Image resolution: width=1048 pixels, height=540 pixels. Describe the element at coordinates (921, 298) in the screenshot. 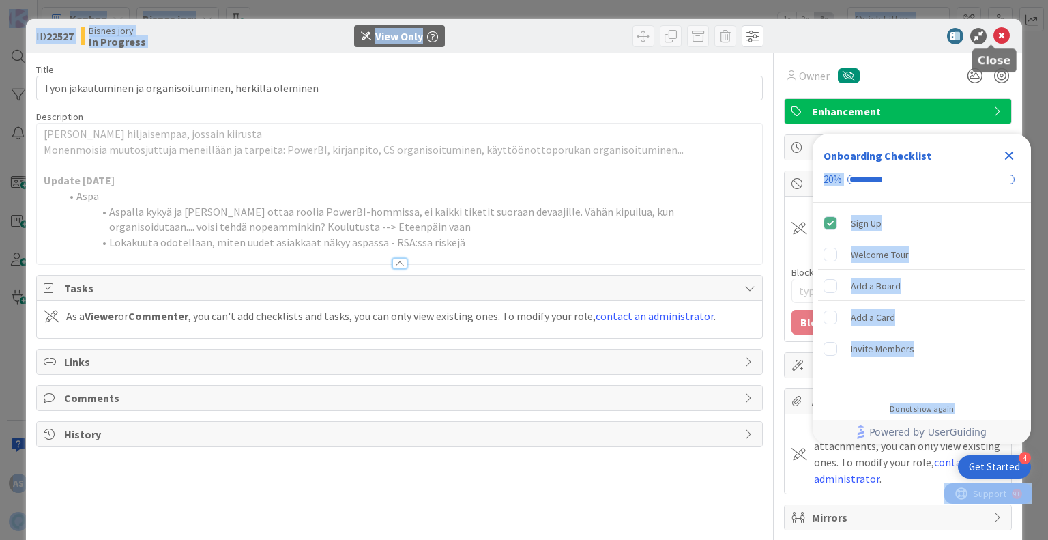

I see `div: Checklist items` at that location.